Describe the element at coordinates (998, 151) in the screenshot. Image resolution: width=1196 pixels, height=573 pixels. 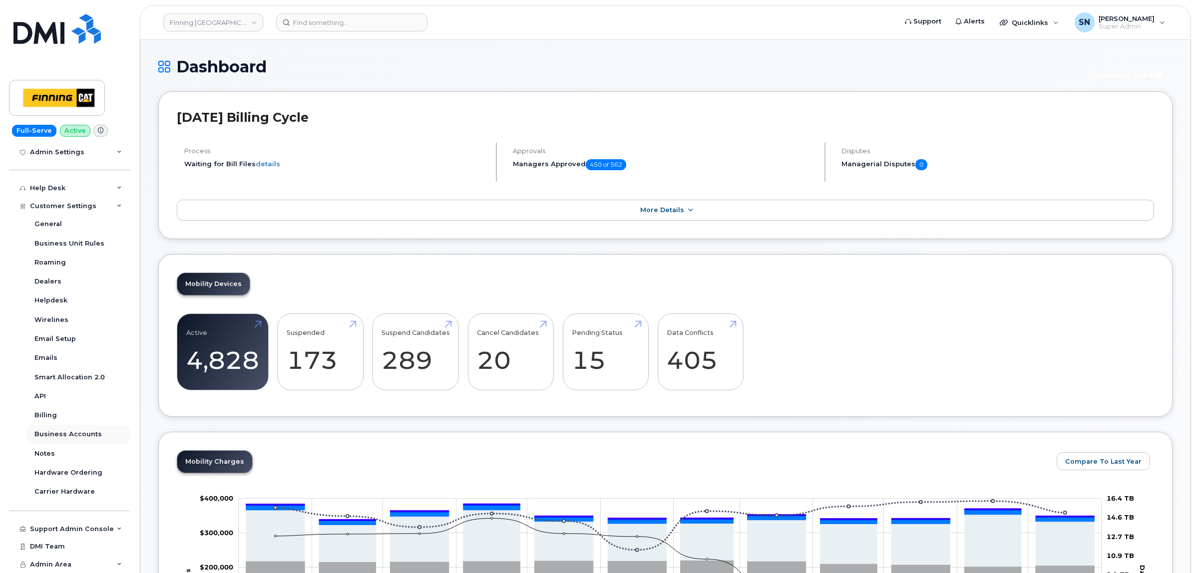
I see `h4: Disputes` at that location.